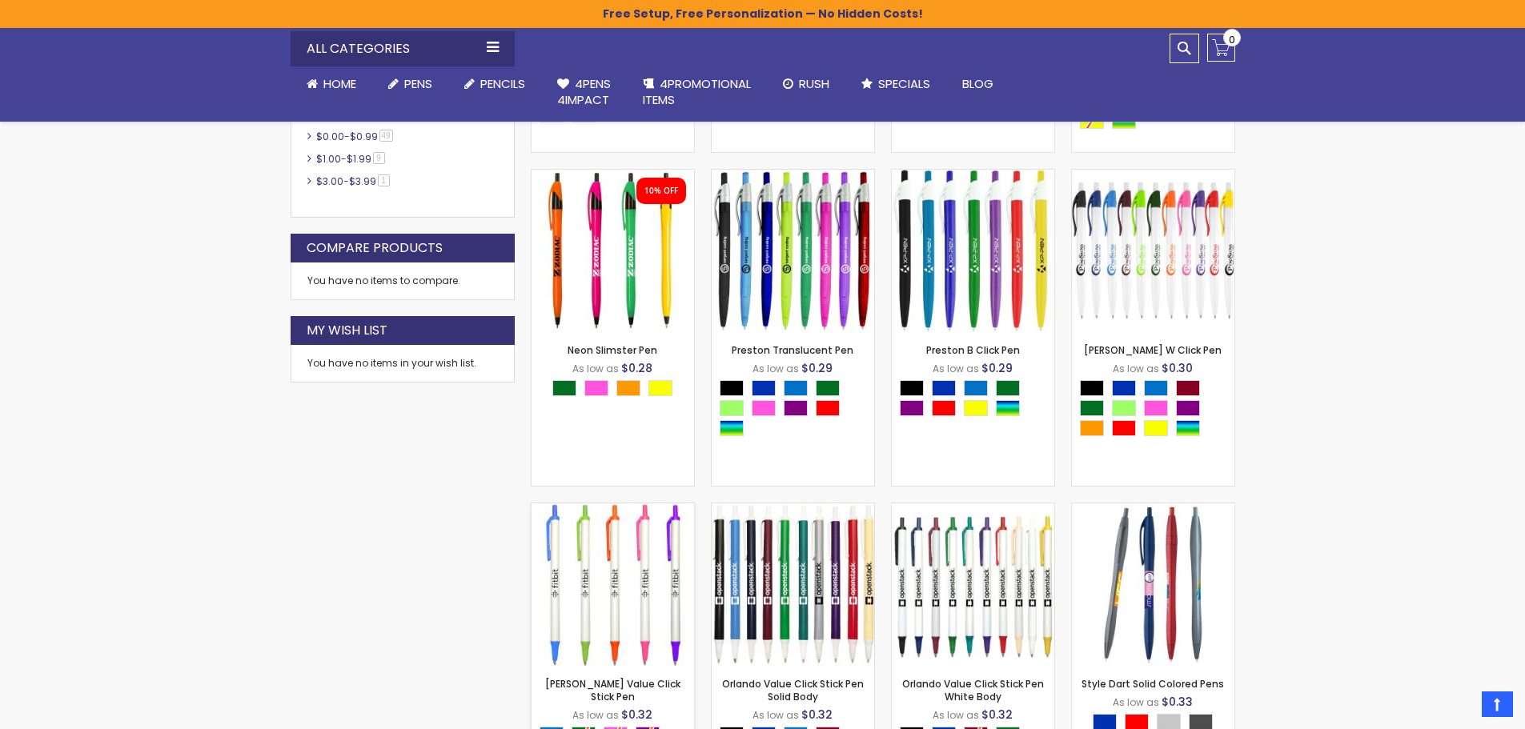 Image resolution: width=1525 pixels, height=729 pixels. I want to click on img: Preston B Click Pen, so click(972, 250).